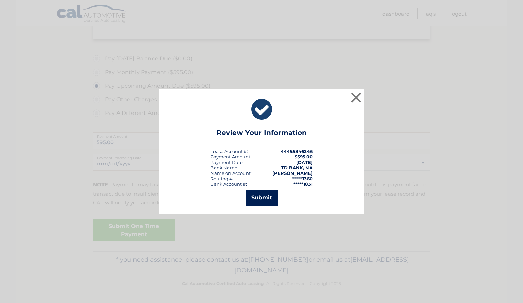 The width and height of the screenshot is (523, 303). Describe the element at coordinates (297, 151) in the screenshot. I see `strong: 44455846246` at that location.